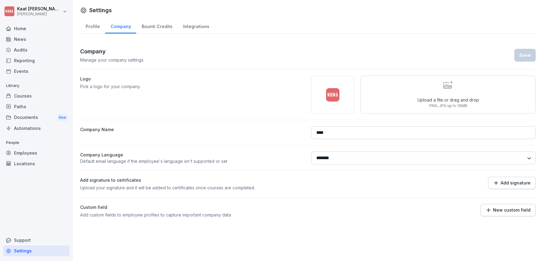 The height and width of the screenshot is (261, 543). Describe the element at coordinates (36, 28) in the screenshot. I see `div: Home` at that location.